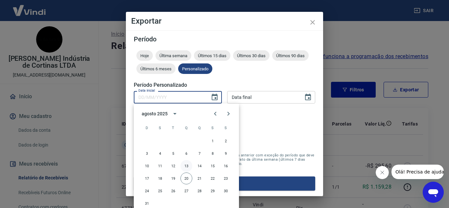  What do you see at coordinates (195, 69) in the screenshot?
I see `span: Personalizado` at bounding box center [195, 69].